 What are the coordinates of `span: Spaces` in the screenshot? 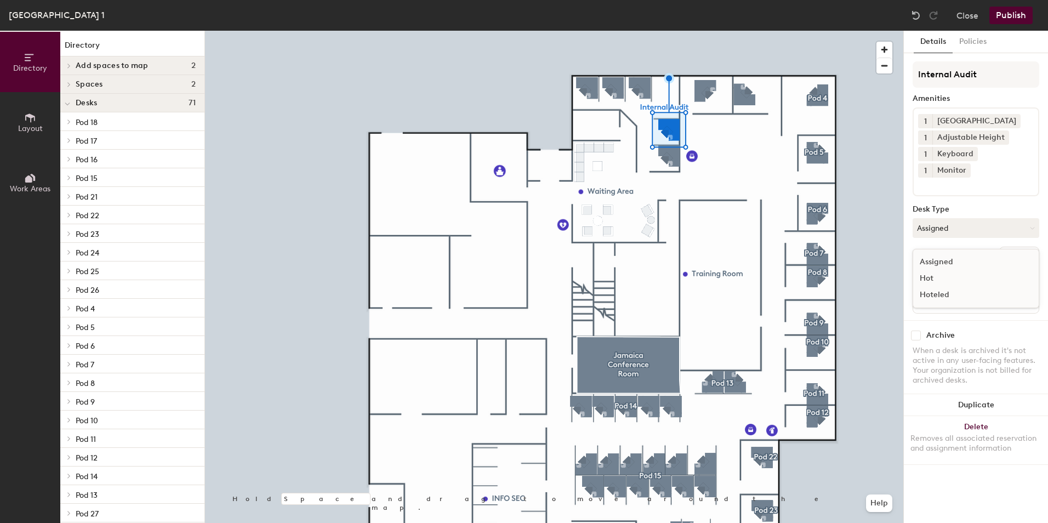 It's located at (89, 84).